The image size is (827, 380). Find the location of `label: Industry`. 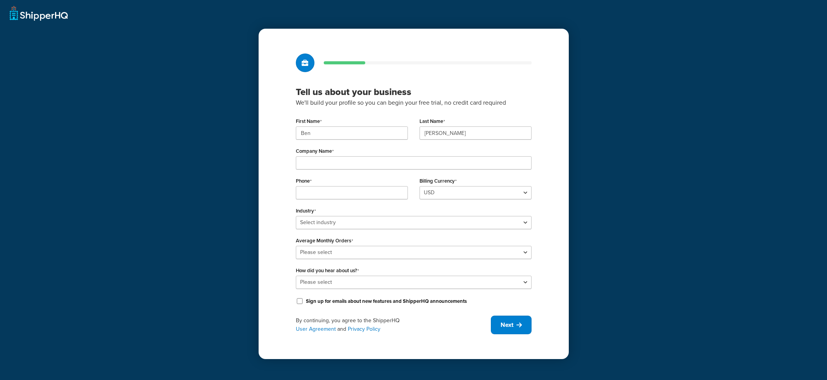

label: Industry is located at coordinates (306, 211).